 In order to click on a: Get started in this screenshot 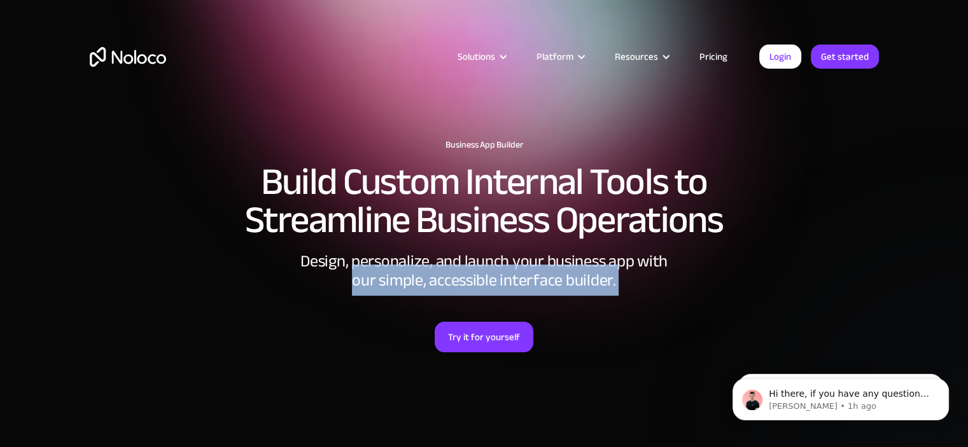, I will do `click(845, 57)`.